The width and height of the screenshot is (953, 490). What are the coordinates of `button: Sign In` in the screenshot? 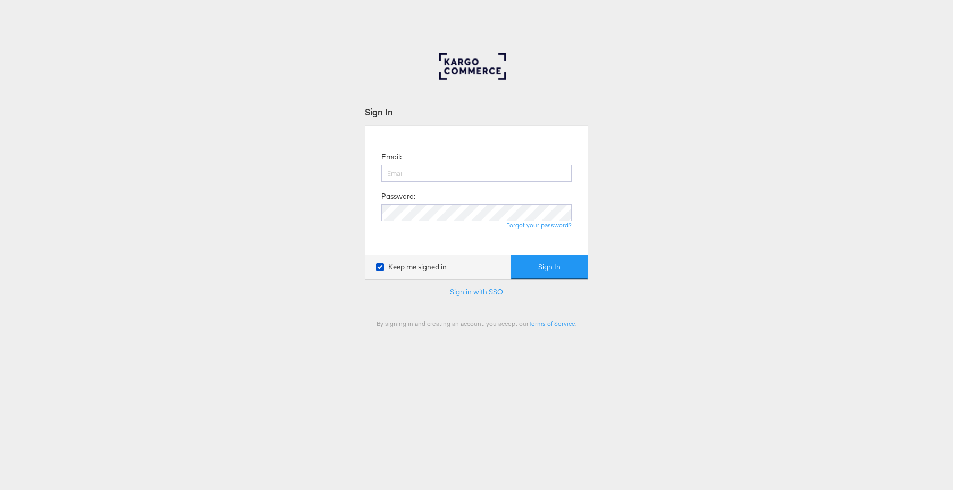 It's located at (549, 267).